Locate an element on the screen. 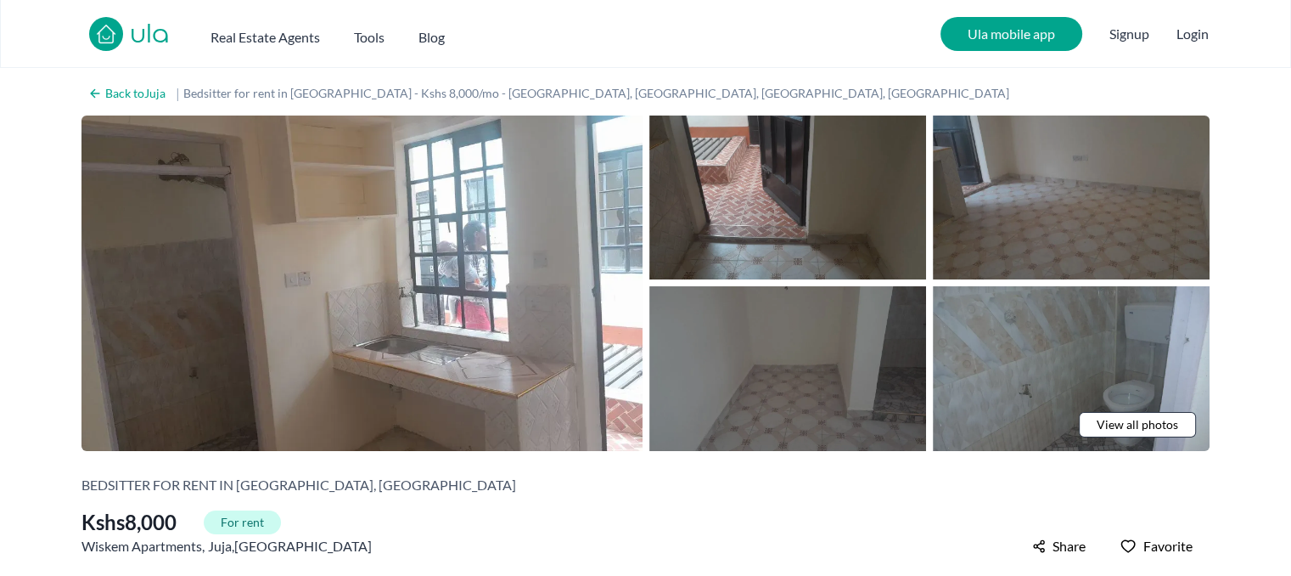 This screenshot has height=576, width=1291. a: Back toJuja is located at coordinates (127, 93).